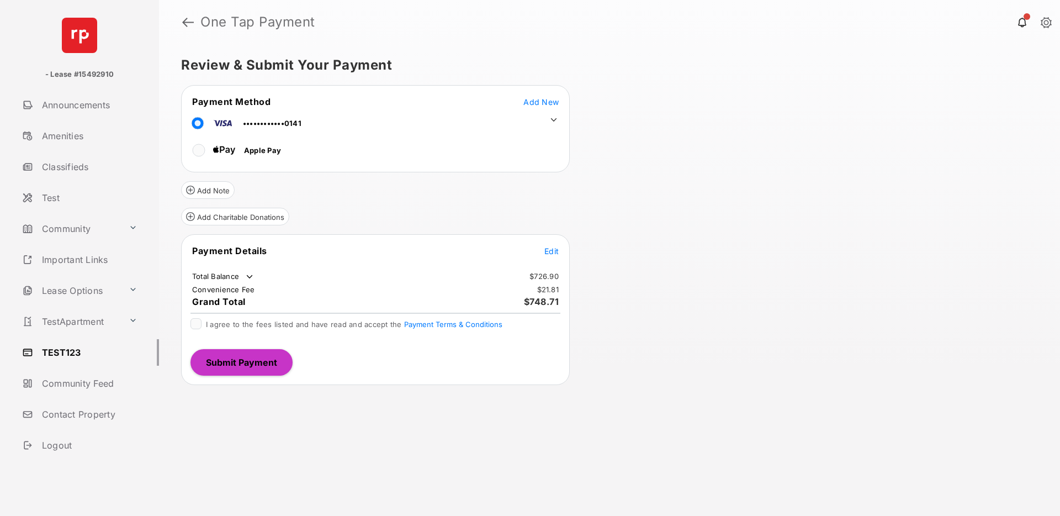 This screenshot has height=516, width=1060. Describe the element at coordinates (80, 35) in the screenshot. I see `img: svg+xml;base64,PHN2ZyB4bWxucz0iaHR0cDovL3d3dy53My5vcmcvMjAwMC9zdmciIHdpZHRoPSI2NCIgaGVpZ2h0PSI2NC...` at that location.